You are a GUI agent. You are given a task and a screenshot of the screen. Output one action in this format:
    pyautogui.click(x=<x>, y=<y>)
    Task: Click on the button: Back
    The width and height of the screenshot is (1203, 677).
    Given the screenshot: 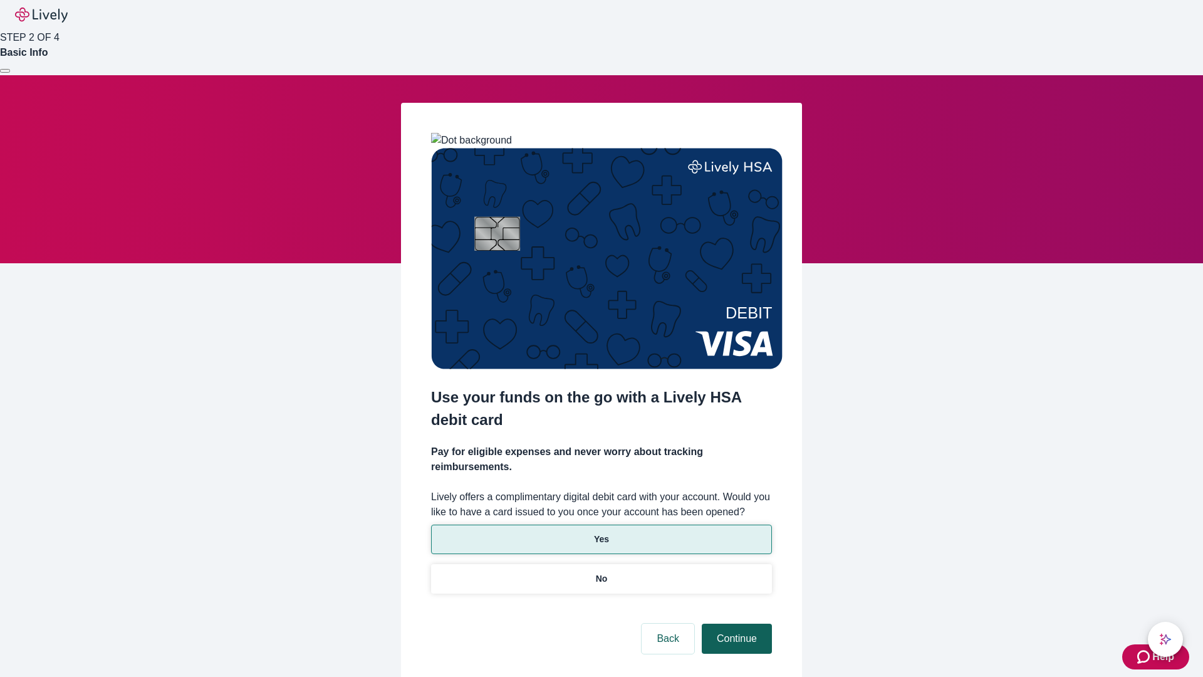 What is the action you would take?
    pyautogui.click(x=668, y=639)
    